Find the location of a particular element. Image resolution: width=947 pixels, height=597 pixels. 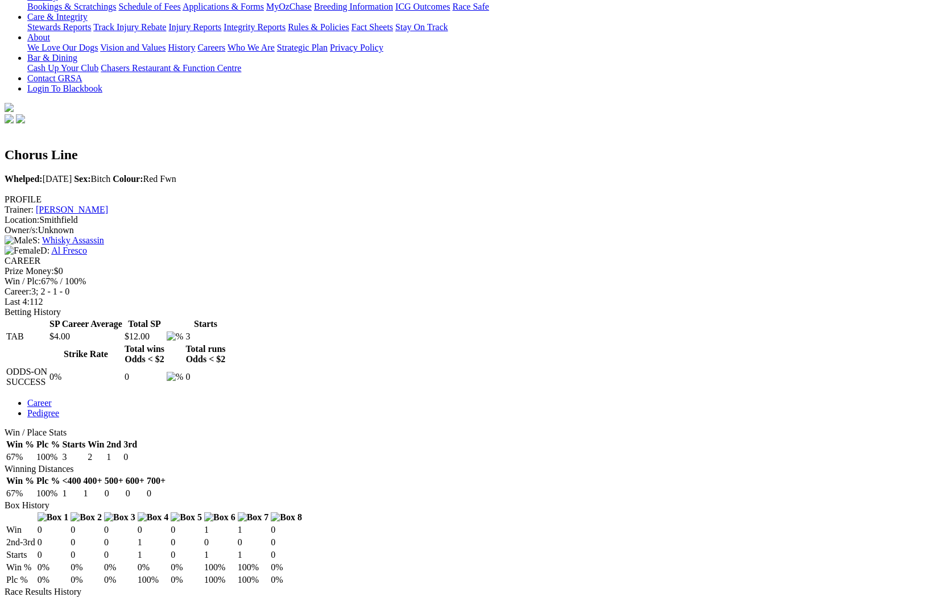

div: Unknown is located at coordinates (473, 230).